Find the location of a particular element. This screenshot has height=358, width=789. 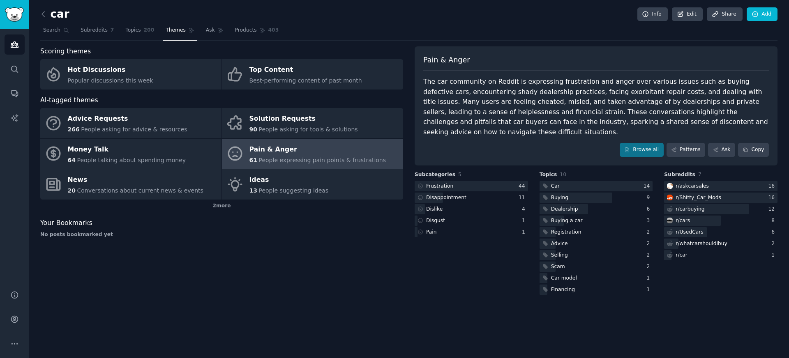

div: Dealership is located at coordinates (565, 210).